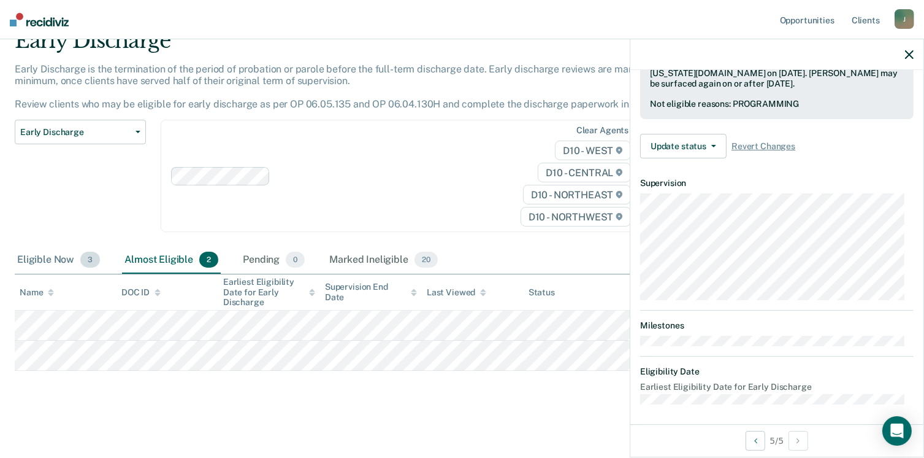  Describe the element at coordinates (897, 431) in the screenshot. I see `div: Open Intercom Messenger` at that location.